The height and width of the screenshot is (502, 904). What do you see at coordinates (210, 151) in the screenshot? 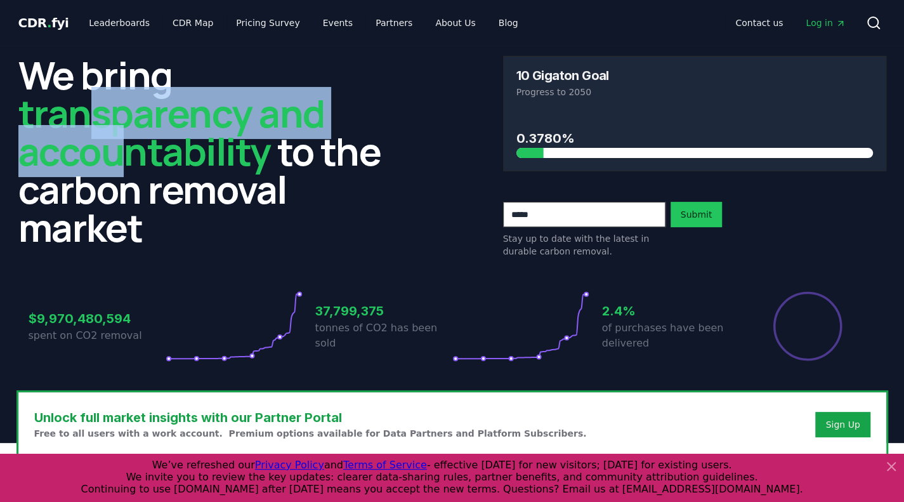
I see `h2: We bring to the carbon removal market` at bounding box center [210, 151].